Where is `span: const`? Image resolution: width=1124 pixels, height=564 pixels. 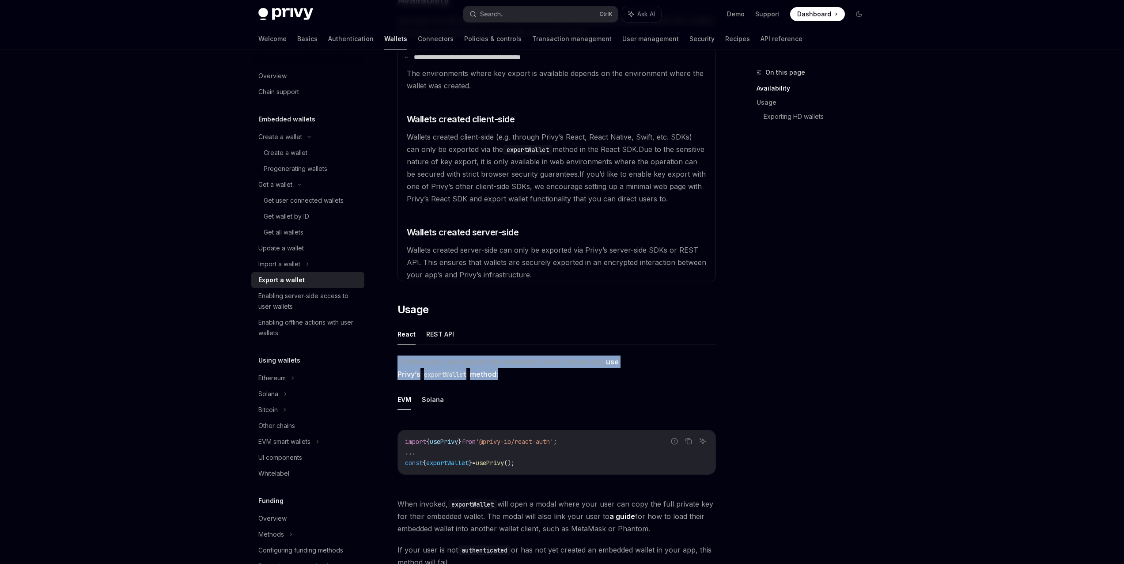 span: const is located at coordinates (414, 463).